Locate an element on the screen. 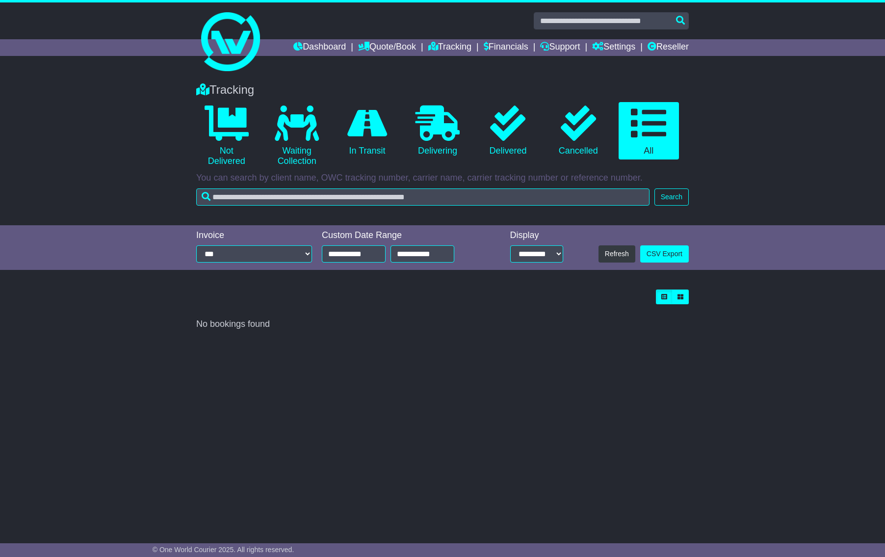 This screenshot has width=885, height=557. a: Settings is located at coordinates (613, 48).